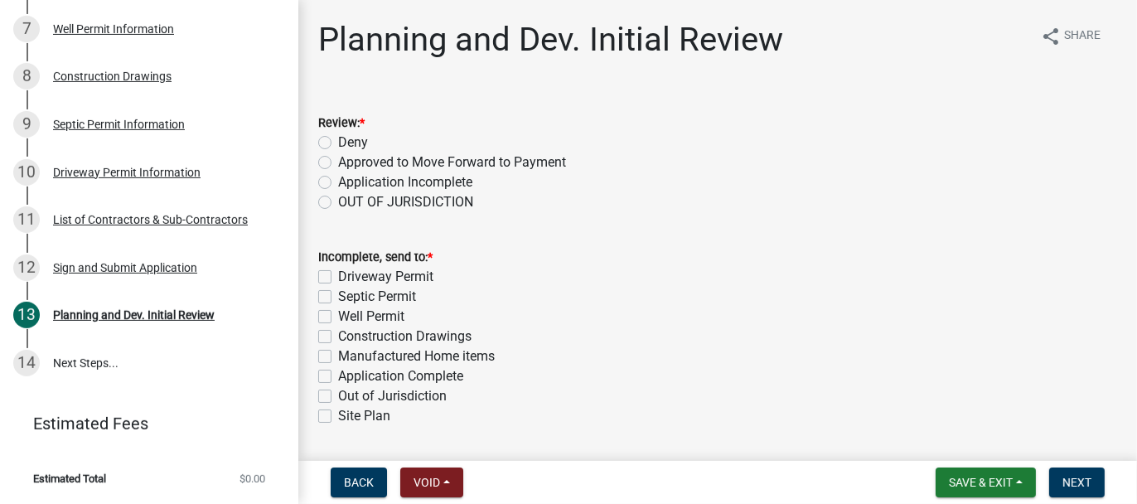 This screenshot has height=504, width=1137. What do you see at coordinates (392, 396) in the screenshot?
I see `label: Out of Jurisdiction` at bounding box center [392, 396].